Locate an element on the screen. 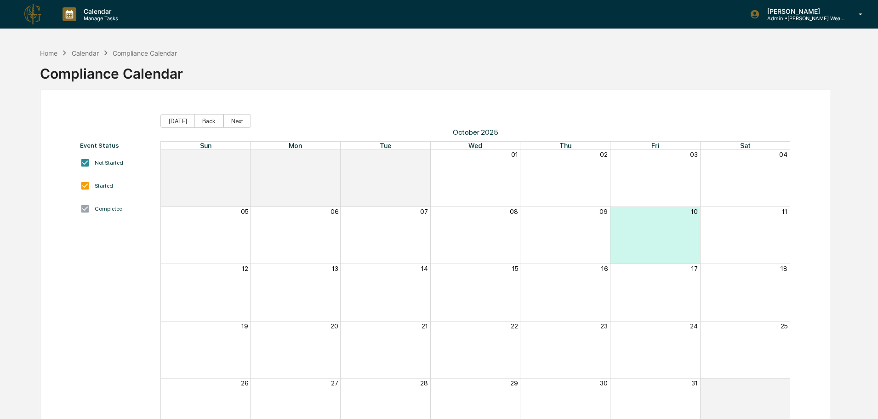 The image size is (878, 419). button: 25 is located at coordinates (784, 326).